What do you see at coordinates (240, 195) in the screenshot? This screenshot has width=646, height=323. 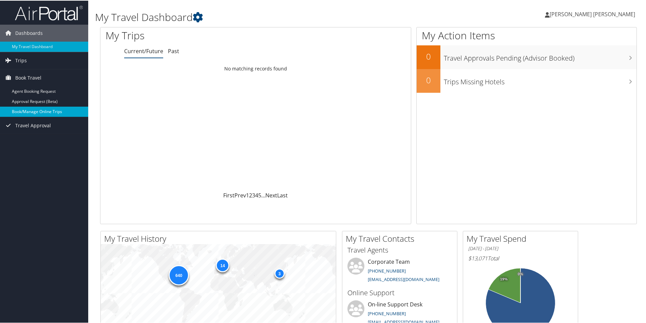 I see `a: Prev` at bounding box center [240, 195].